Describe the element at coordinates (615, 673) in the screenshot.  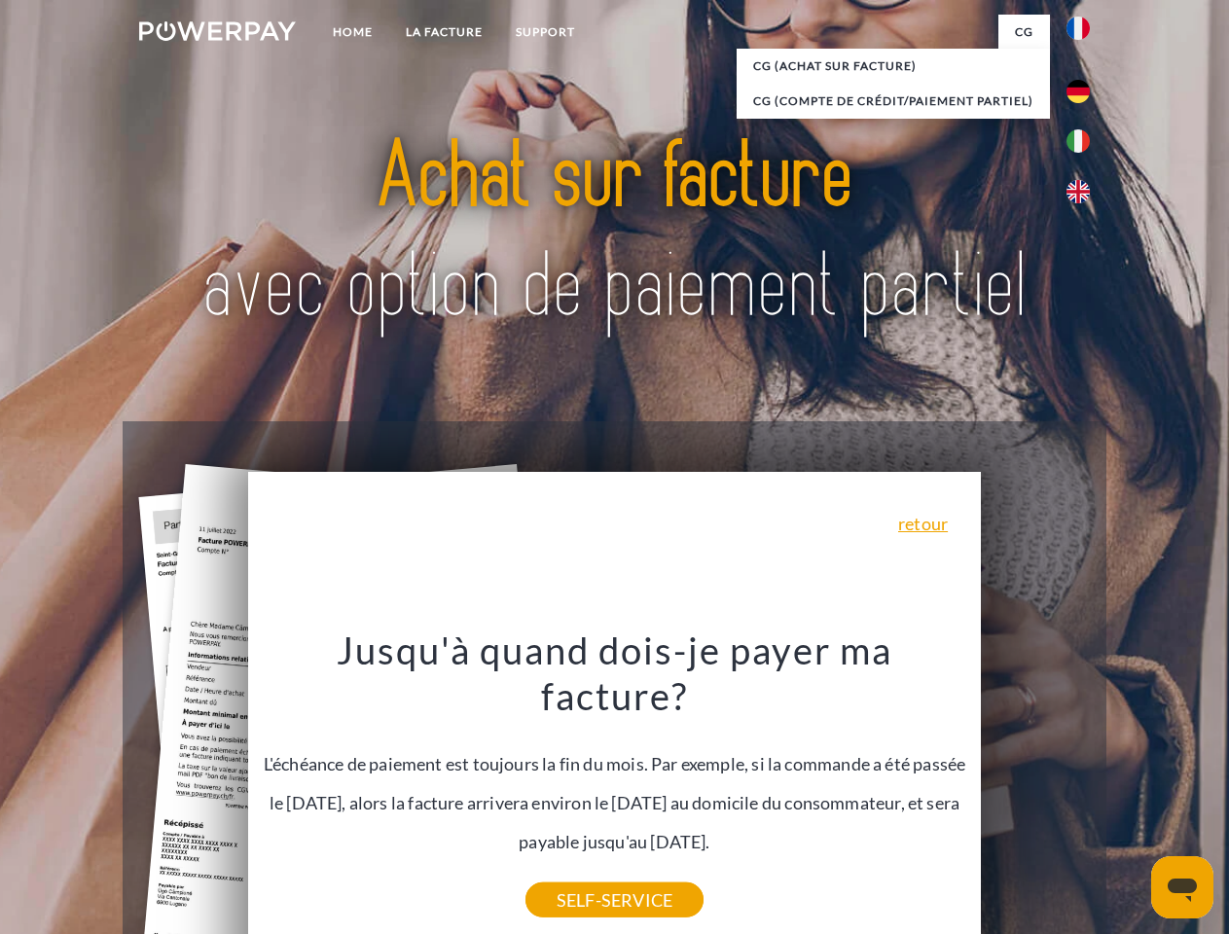
I see `h3: Jusqu'à quand dois-je payer ma facture?` at that location.